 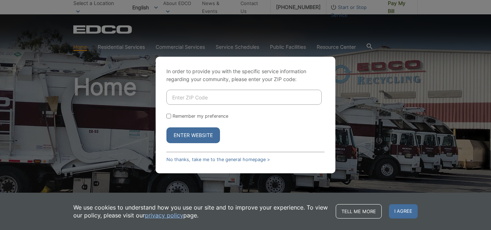 I want to click on a: privacy policy, so click(x=164, y=216).